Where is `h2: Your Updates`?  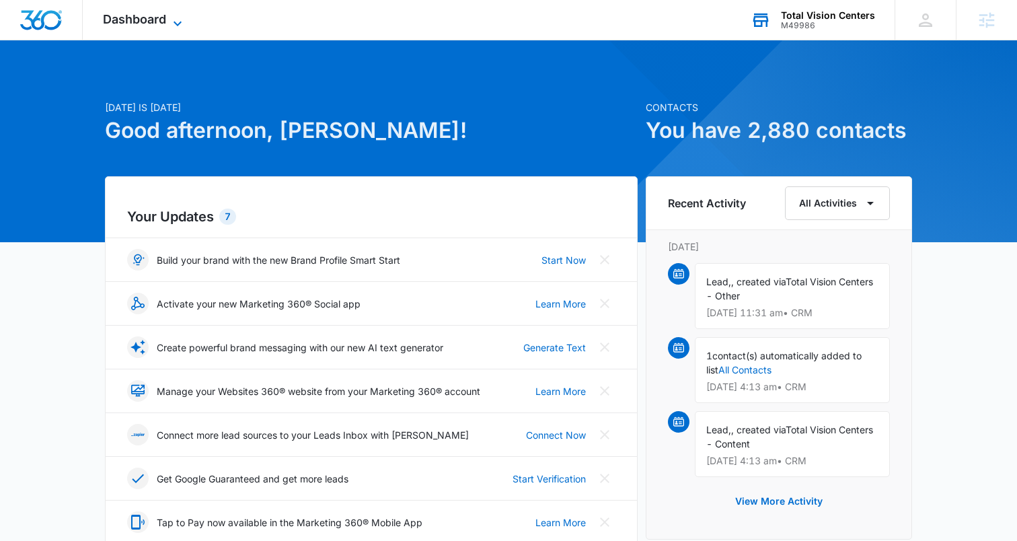
h2: Your Updates is located at coordinates (371, 217).